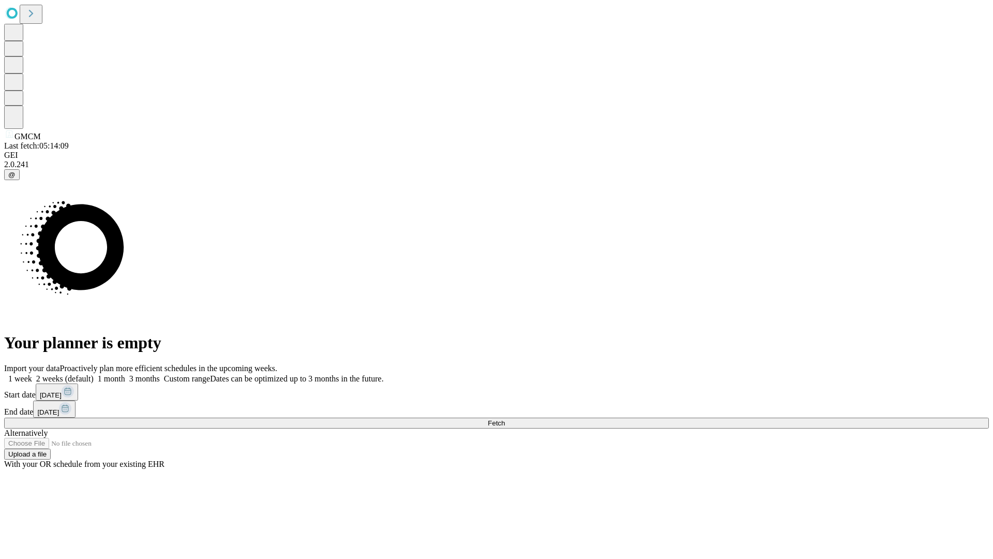 This screenshot has width=993, height=559. What do you see at coordinates (111, 378) in the screenshot?
I see `span: 1 month` at bounding box center [111, 378].